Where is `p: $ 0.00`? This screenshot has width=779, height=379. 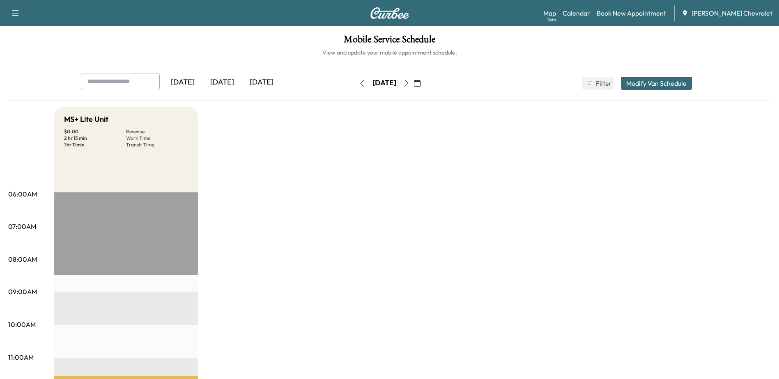 p: $ 0.00 is located at coordinates (95, 132).